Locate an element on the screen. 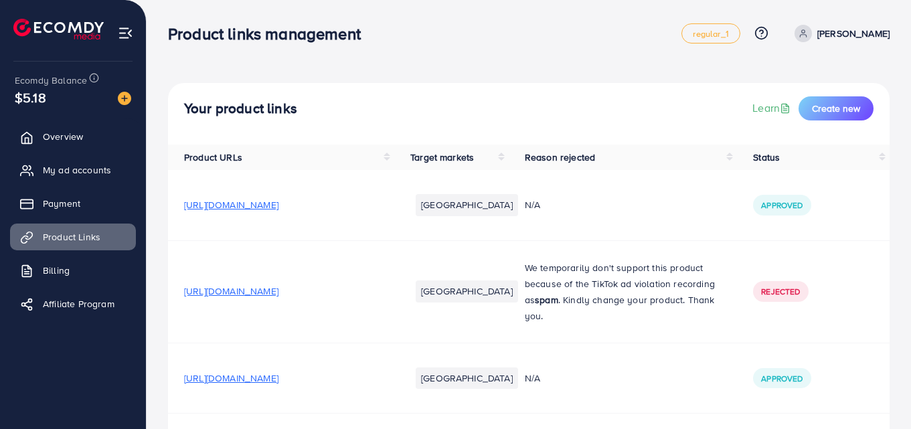  img: image is located at coordinates (124, 98).